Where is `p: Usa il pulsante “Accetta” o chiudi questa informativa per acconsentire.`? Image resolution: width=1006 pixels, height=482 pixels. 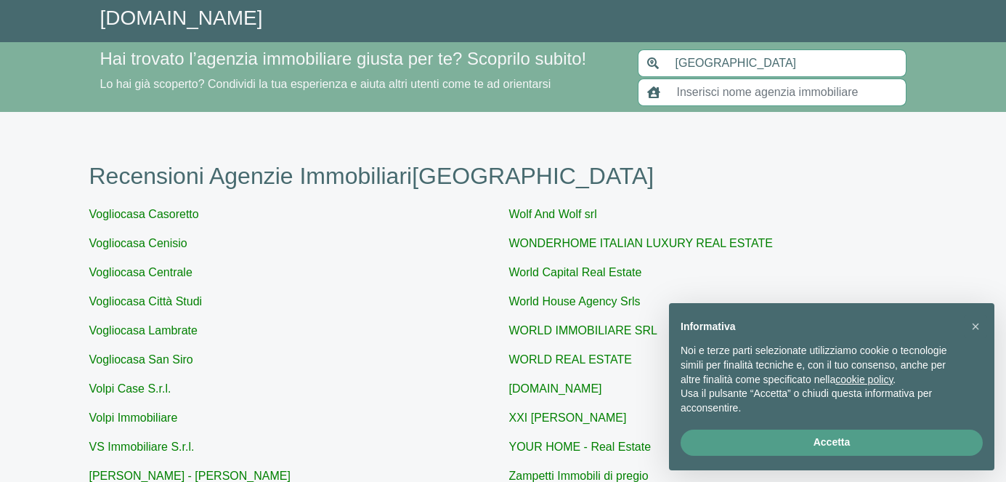
p: Usa il pulsante “Accetta” o chiudi questa informativa per acconsentire. is located at coordinates (820, 400).